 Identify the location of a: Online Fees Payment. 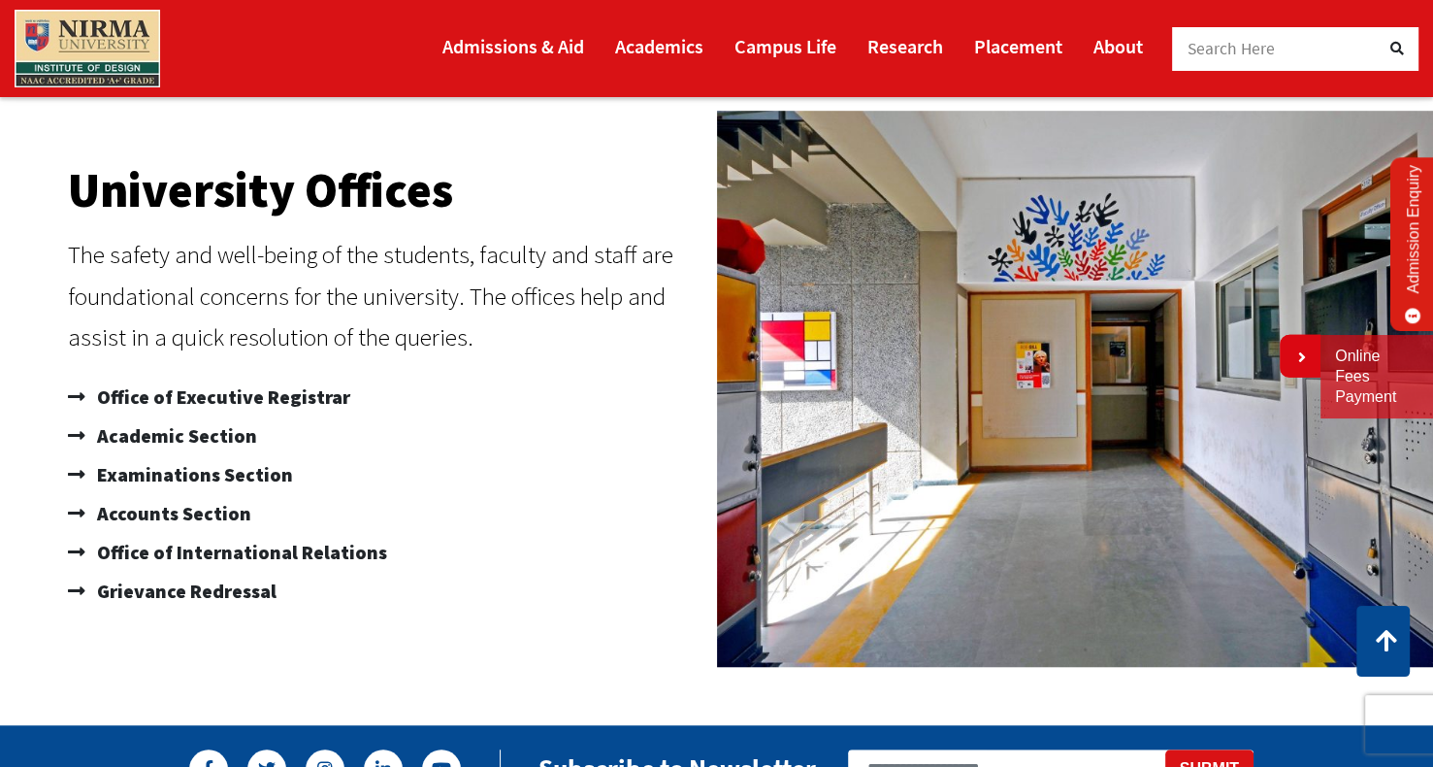
(1377, 377).